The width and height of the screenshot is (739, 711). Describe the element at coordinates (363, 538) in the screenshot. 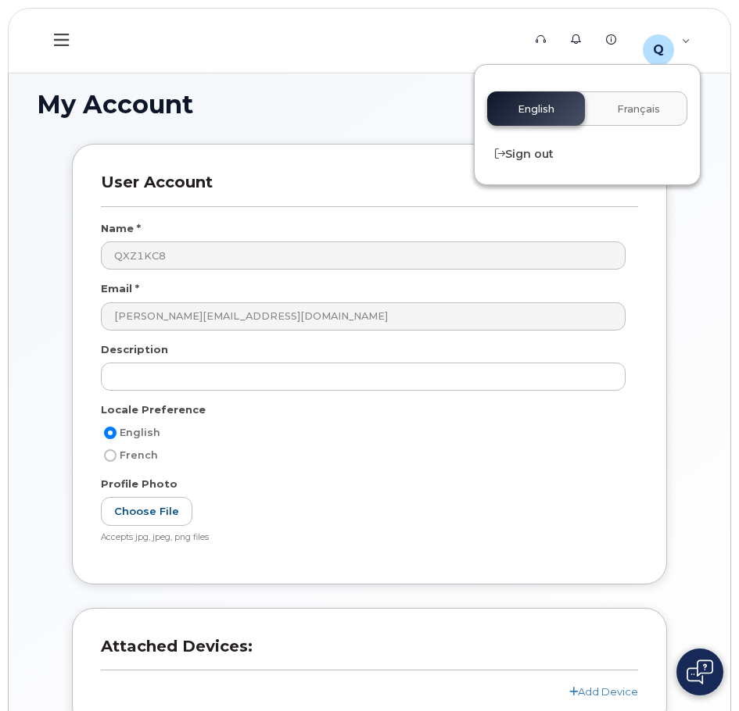

I see `div: Accepts jpg, jpeg, png files` at that location.